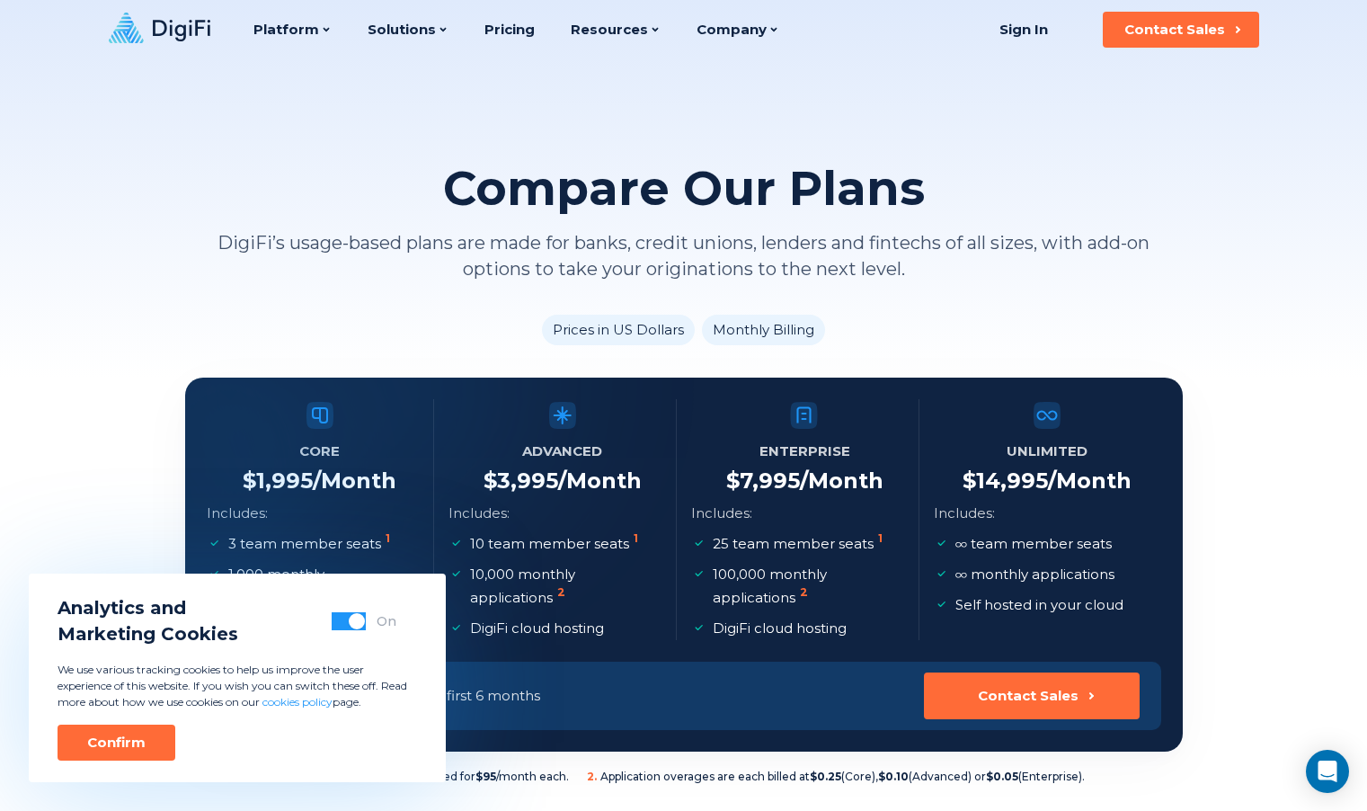 The height and width of the screenshot is (811, 1367). Describe the element at coordinates (1047, 481) in the screenshot. I see `h4: $ 14,995` at that location.